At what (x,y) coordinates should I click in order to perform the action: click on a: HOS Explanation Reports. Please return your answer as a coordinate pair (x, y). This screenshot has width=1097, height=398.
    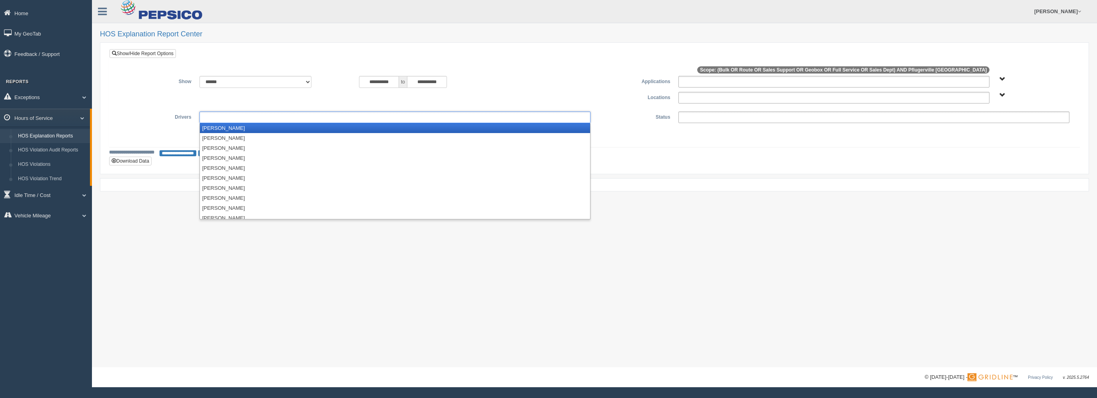
    Looking at the image, I should click on (52, 136).